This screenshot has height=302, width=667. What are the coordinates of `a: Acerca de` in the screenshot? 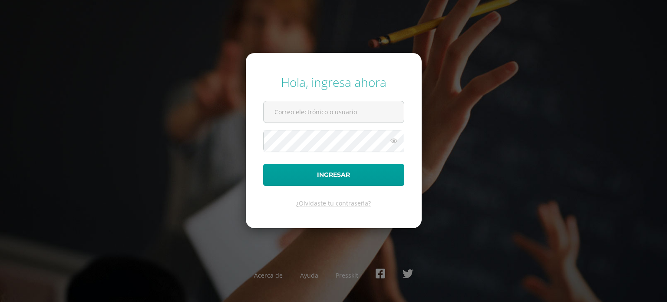 It's located at (268, 275).